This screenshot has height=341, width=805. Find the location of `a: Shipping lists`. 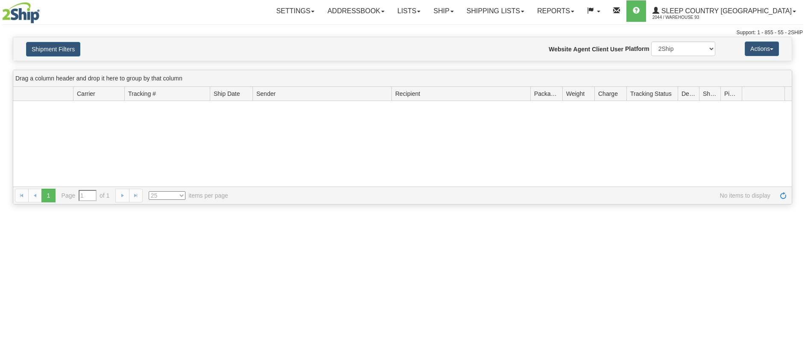

a: Shipping lists is located at coordinates (495, 11).